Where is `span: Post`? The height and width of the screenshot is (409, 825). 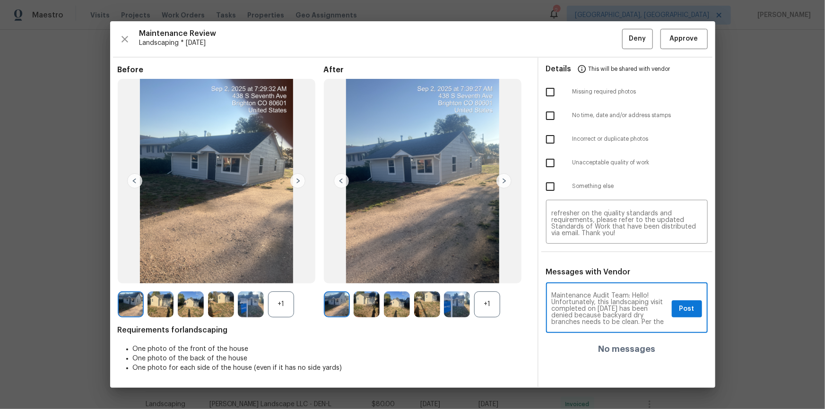
span: Post is located at coordinates (687, 309).